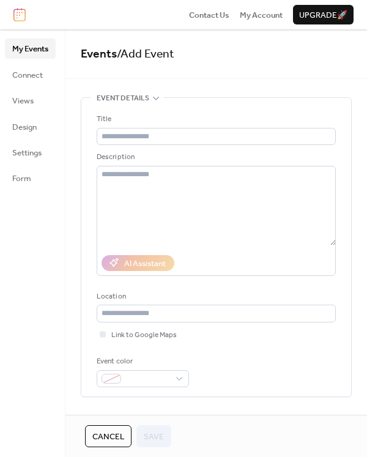 The height and width of the screenshot is (457, 367). I want to click on a: Cancel, so click(108, 436).